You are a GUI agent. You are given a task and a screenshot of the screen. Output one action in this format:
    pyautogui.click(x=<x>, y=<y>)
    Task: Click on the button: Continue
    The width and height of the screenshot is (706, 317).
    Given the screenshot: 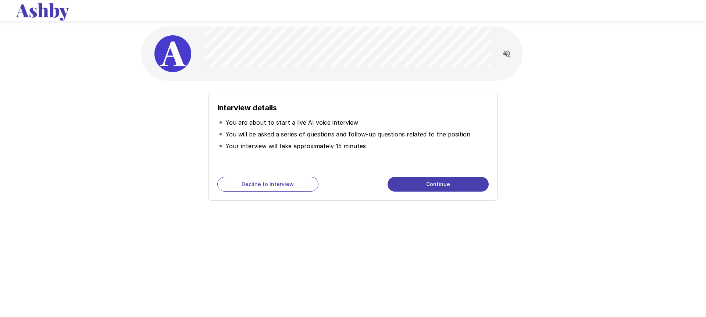 What is the action you would take?
    pyautogui.click(x=438, y=184)
    